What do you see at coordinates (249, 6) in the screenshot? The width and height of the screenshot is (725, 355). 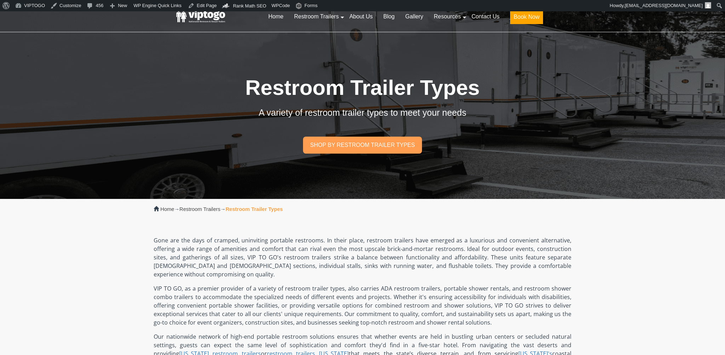 I see `span: Rank Math SEO` at bounding box center [249, 6].